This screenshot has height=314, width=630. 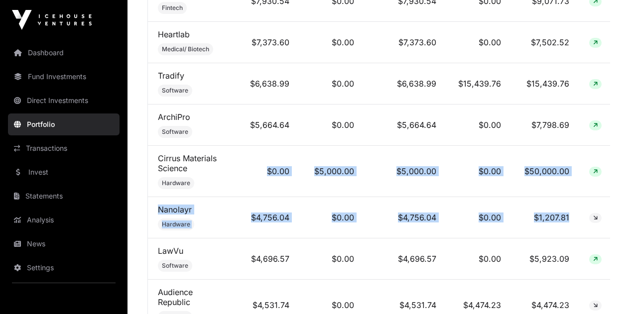 I want to click on a: Heartlab, so click(x=174, y=34).